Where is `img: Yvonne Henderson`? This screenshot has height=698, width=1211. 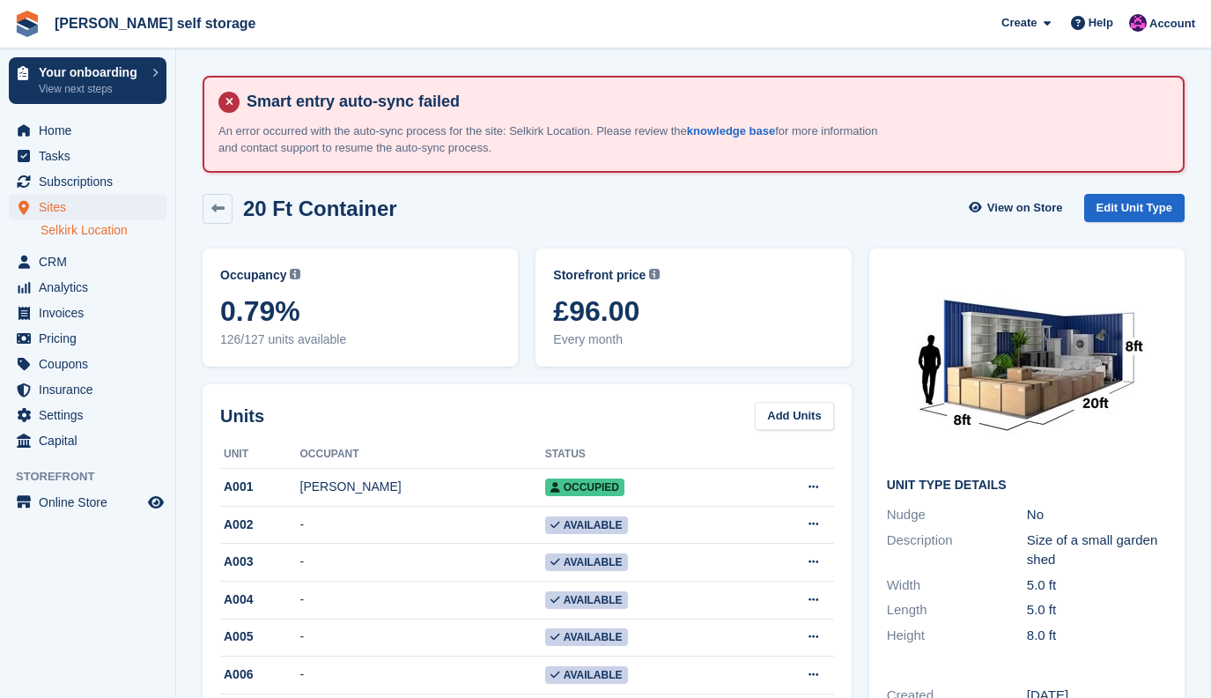
img: Yvonne Henderson is located at coordinates (1138, 23).